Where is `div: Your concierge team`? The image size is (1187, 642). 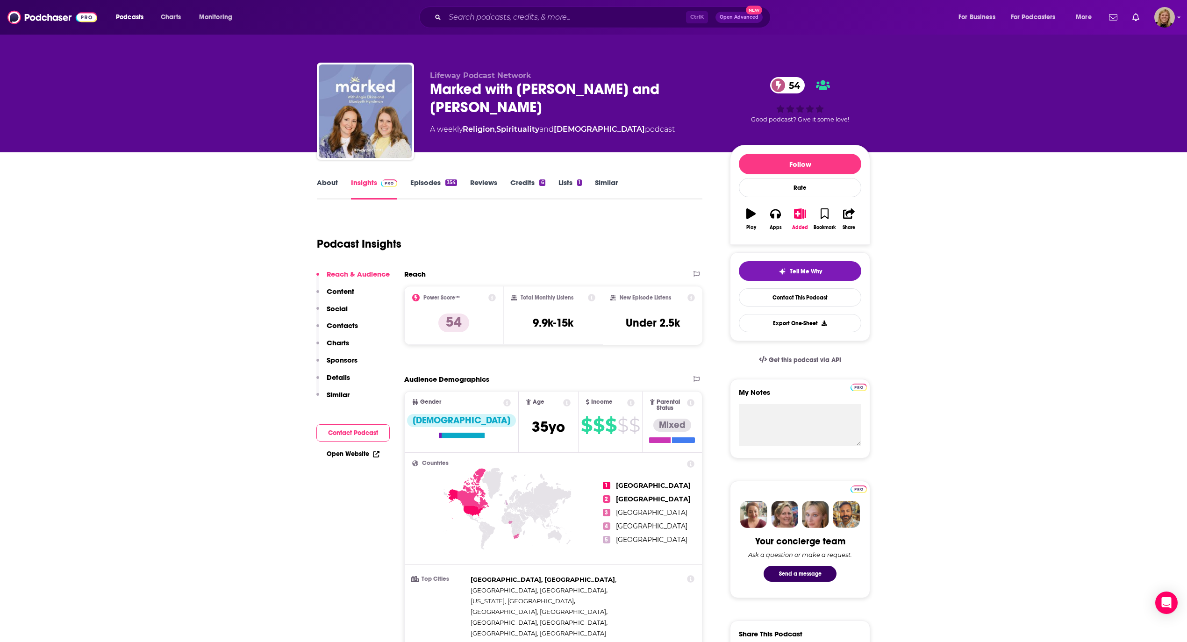
div: Your concierge team is located at coordinates (800, 541).